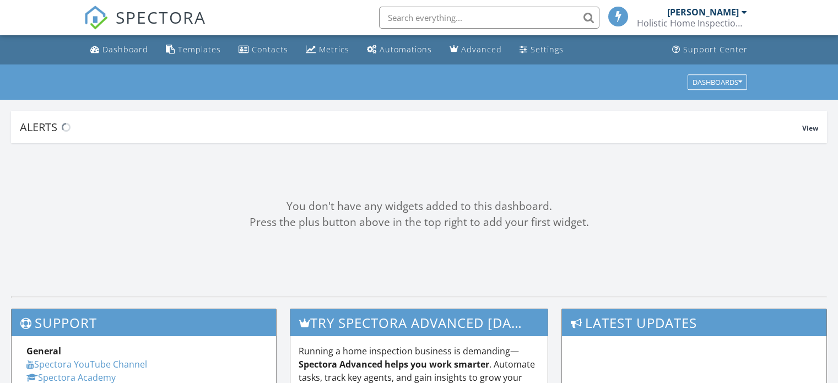  What do you see at coordinates (96, 18) in the screenshot?
I see `img: The Best Home Inspection Software - Spectora` at bounding box center [96, 18].